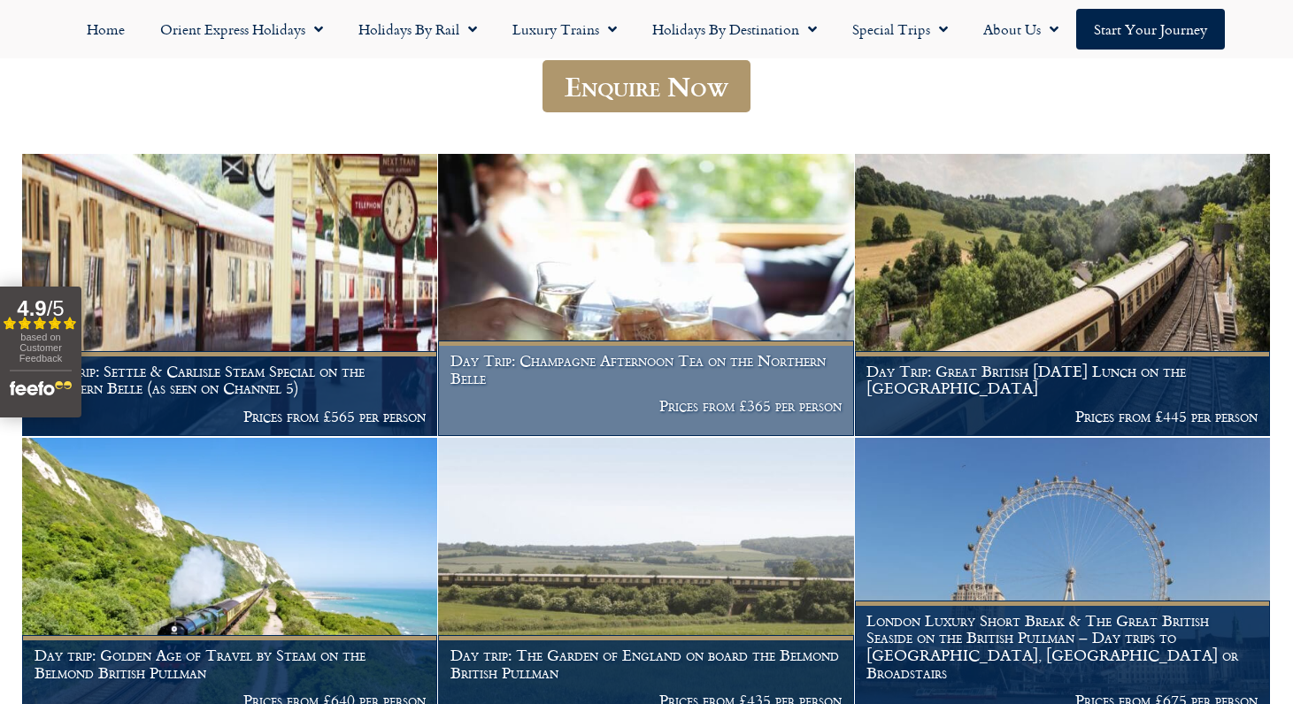 This screenshot has height=704, width=1293. I want to click on a: Orient Express Holidays, so click(242, 29).